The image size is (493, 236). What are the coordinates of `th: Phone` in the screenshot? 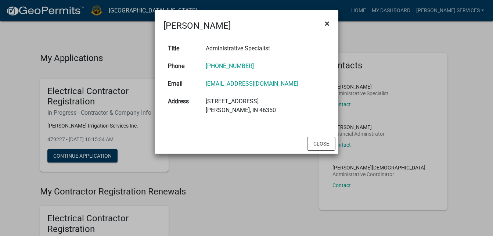 It's located at (182, 66).